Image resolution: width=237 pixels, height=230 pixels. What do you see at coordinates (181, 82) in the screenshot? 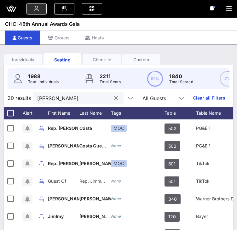
I see `p: Total Seated` at bounding box center [181, 82].